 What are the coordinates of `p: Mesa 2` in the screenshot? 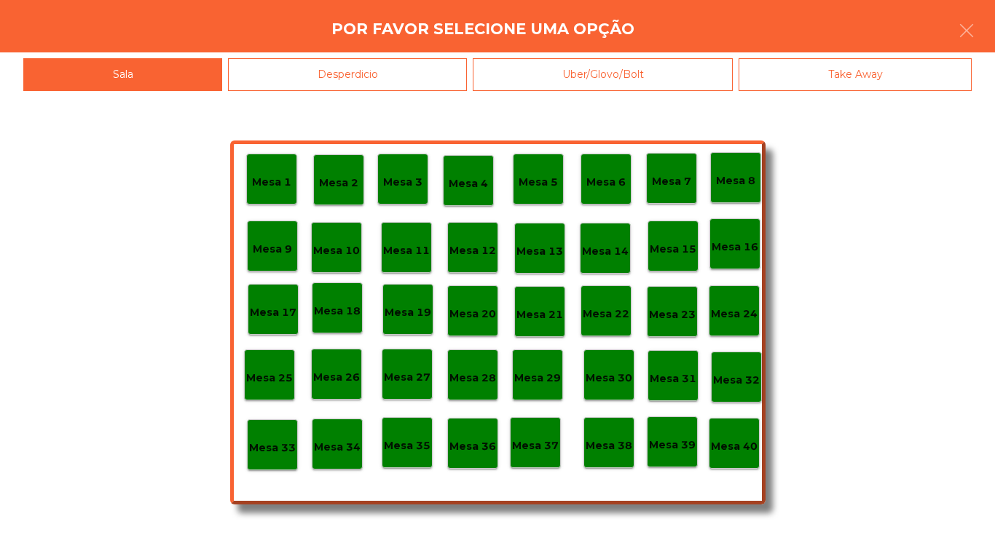 It's located at (339, 183).